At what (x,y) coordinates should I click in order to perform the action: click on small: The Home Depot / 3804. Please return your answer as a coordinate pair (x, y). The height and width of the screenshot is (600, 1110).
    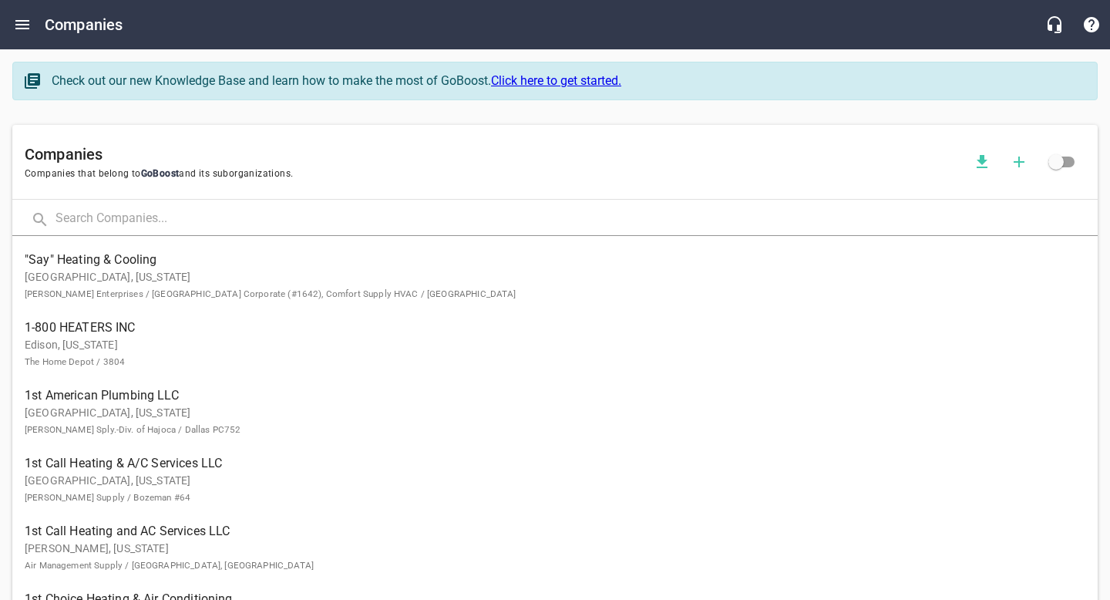
    Looking at the image, I should click on (75, 362).